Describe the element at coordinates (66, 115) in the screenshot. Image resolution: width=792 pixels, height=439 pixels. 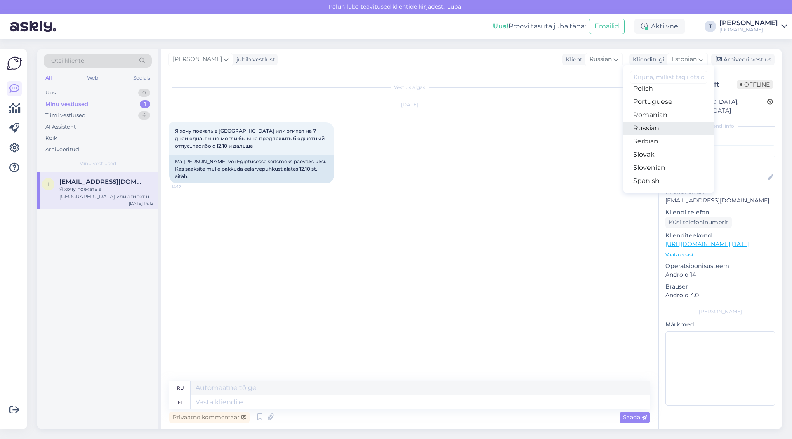
I see `div: Tiimi vestlused` at that location.